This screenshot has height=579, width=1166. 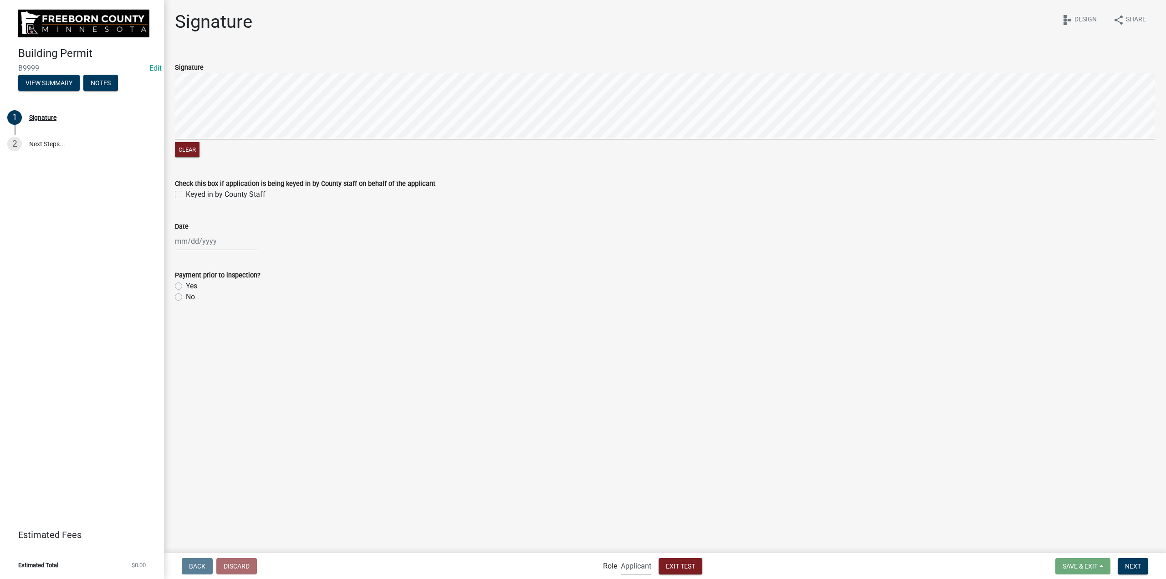 What do you see at coordinates (216, 241) in the screenshot?
I see `input: mm/dd/yyyy` at bounding box center [216, 241].